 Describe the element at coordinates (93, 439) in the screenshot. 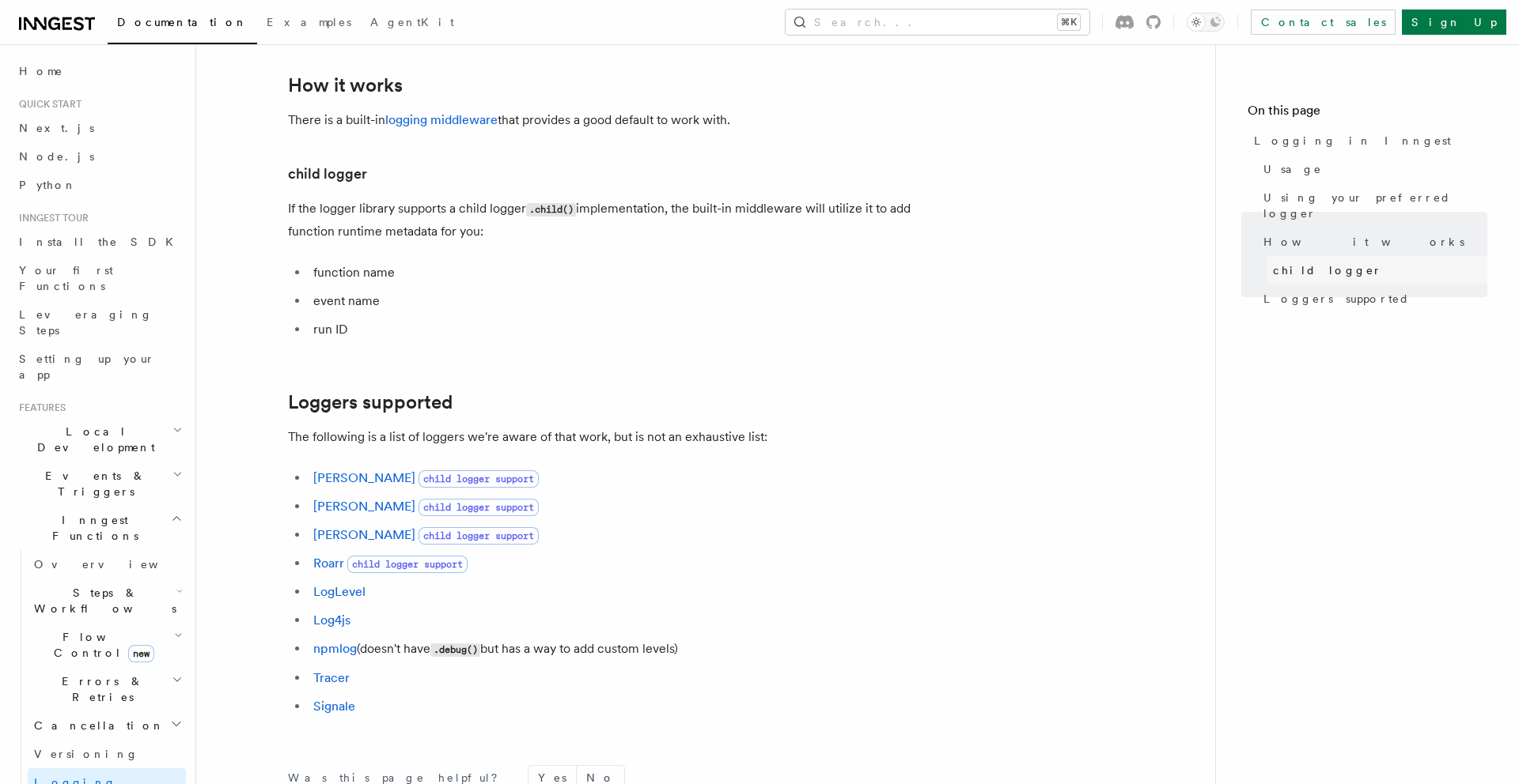

I see `span: Local Development` at that location.